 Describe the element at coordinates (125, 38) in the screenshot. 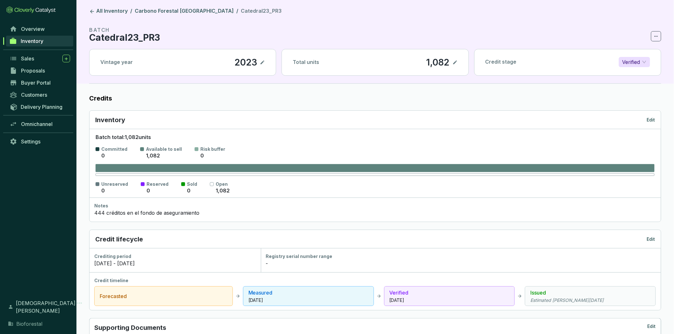

I see `p: Catedral23_PR3` at that location.